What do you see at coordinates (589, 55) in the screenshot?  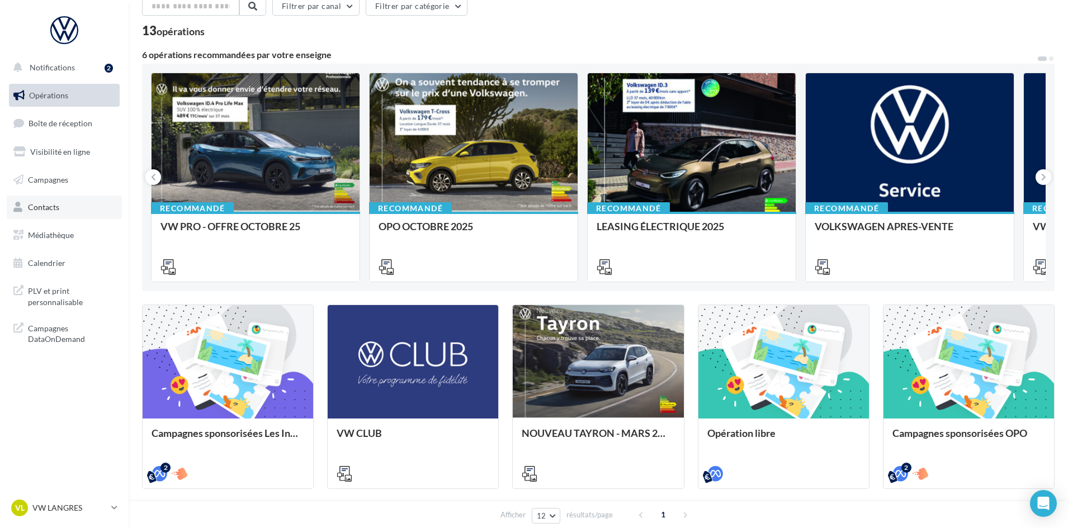 I see `div: 6 opérations recommandées par votre enseigne` at bounding box center [589, 55].